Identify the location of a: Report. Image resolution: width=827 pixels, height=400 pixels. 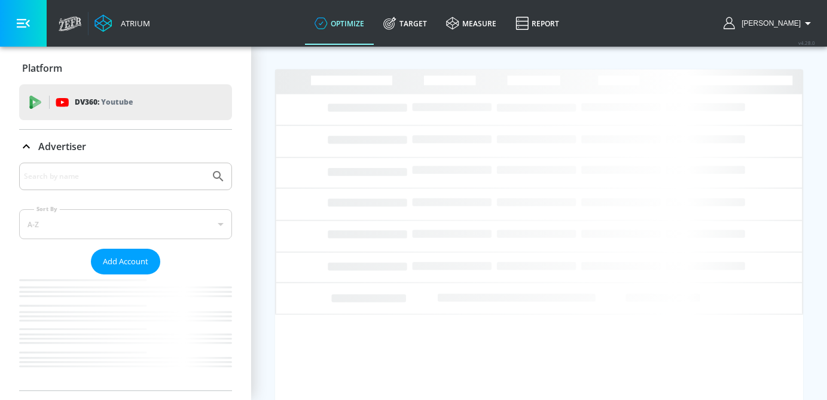
(537, 23).